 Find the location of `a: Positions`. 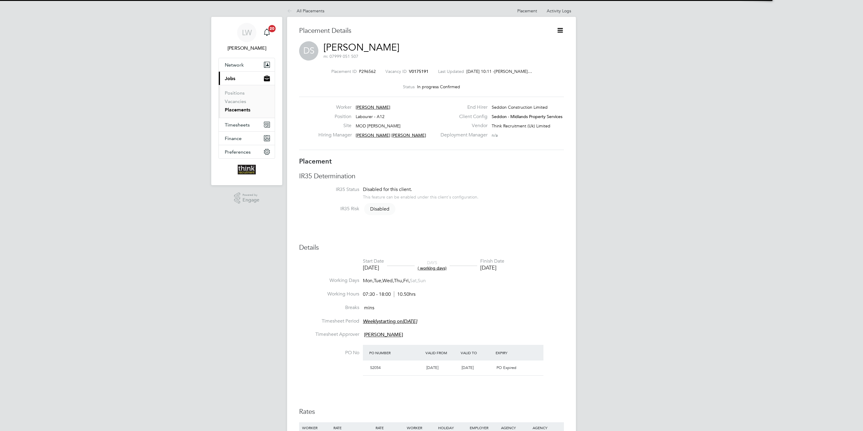

a: Positions is located at coordinates (235, 93).